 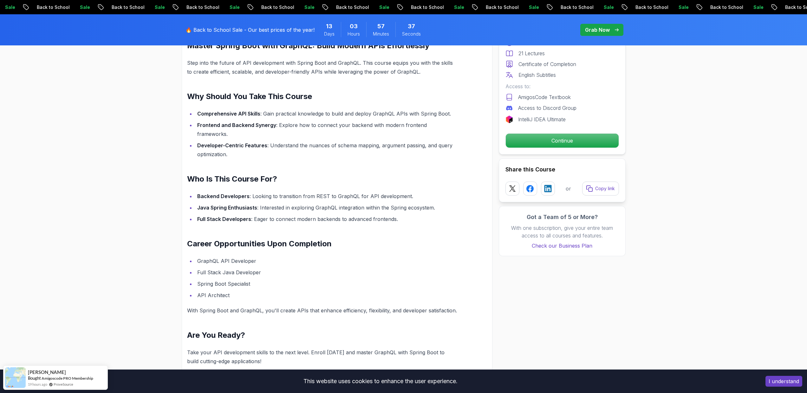 What do you see at coordinates (568, 188) in the screenshot?
I see `p: or` at bounding box center [568, 188].